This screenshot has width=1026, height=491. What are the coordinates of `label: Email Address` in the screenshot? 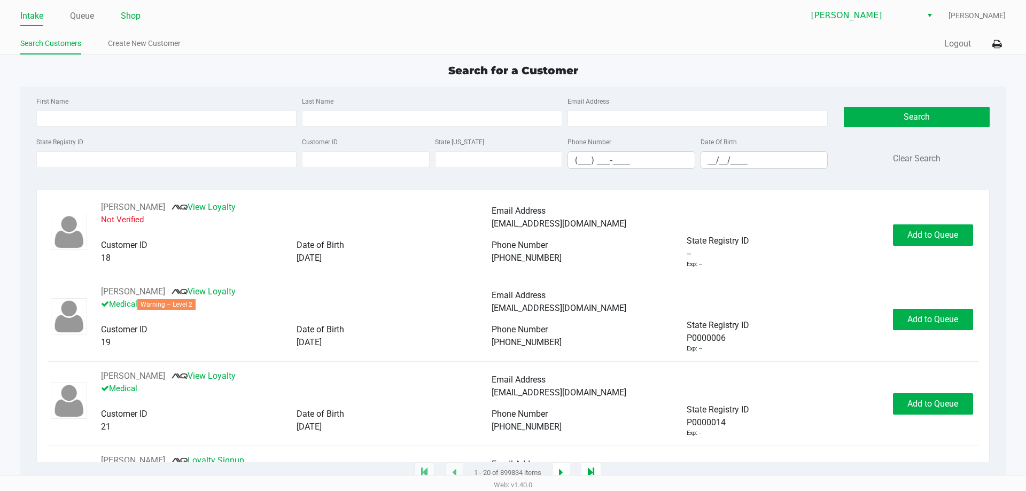 It's located at (588, 102).